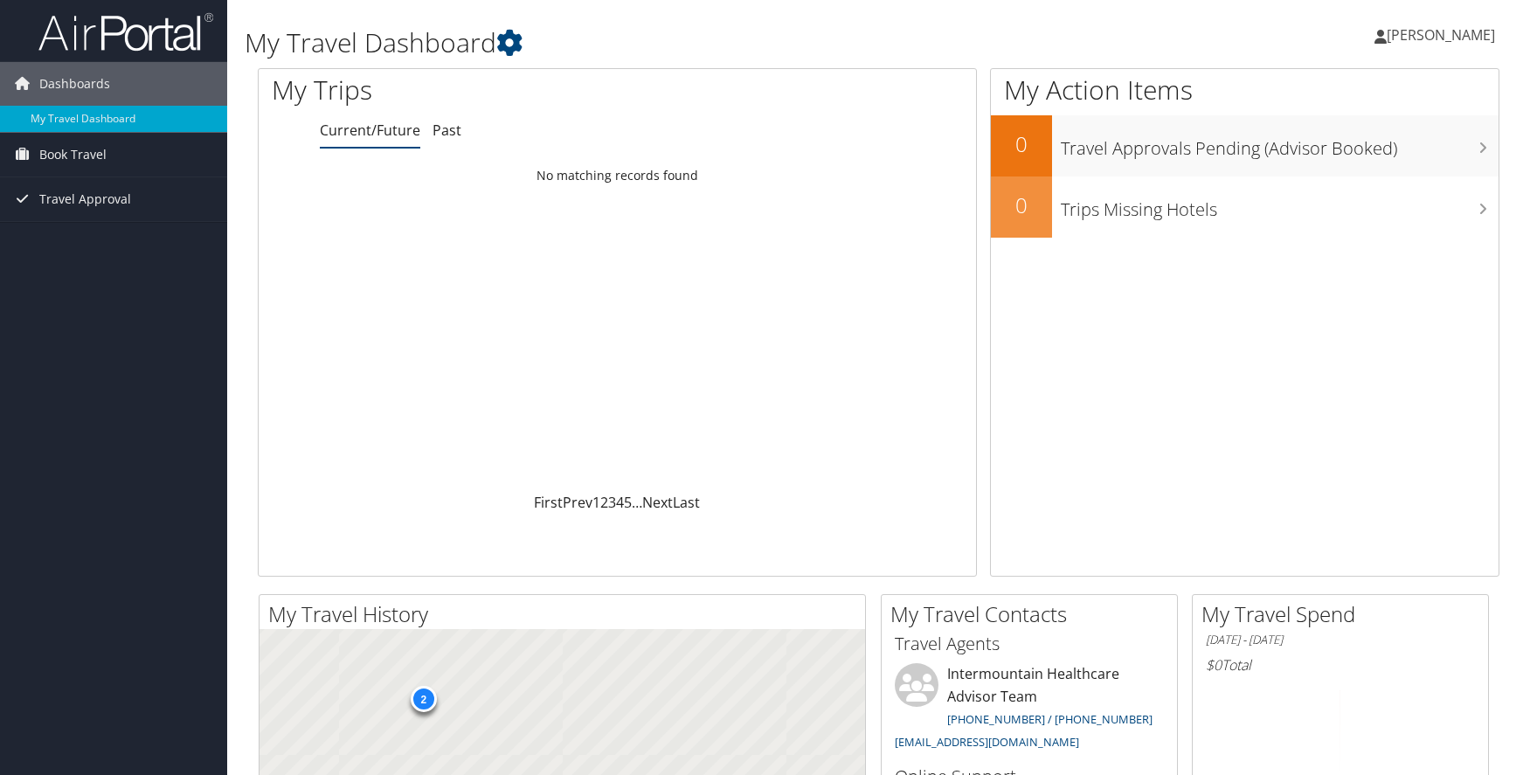  What do you see at coordinates (548, 503) in the screenshot?
I see `a: First` at bounding box center [548, 503].